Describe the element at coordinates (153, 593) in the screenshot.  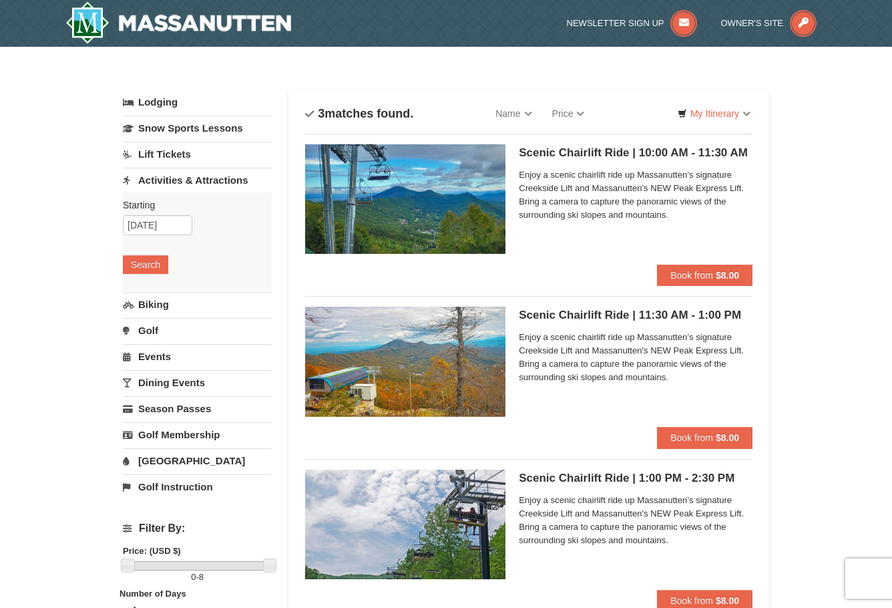
I see `strong: Number of Days` at that location.